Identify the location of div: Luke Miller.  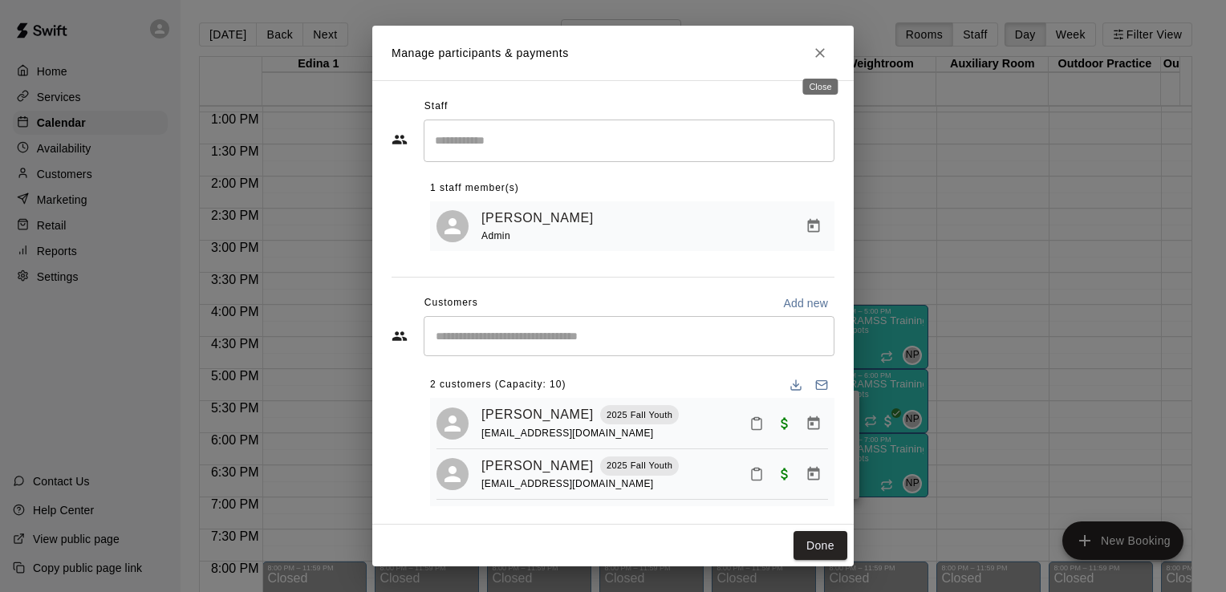
(453, 474).